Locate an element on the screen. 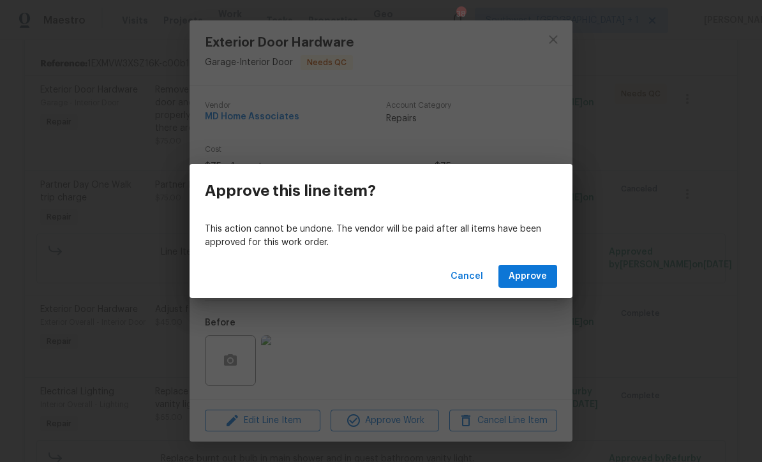 The height and width of the screenshot is (462, 762). span: Approve is located at coordinates (527, 276).